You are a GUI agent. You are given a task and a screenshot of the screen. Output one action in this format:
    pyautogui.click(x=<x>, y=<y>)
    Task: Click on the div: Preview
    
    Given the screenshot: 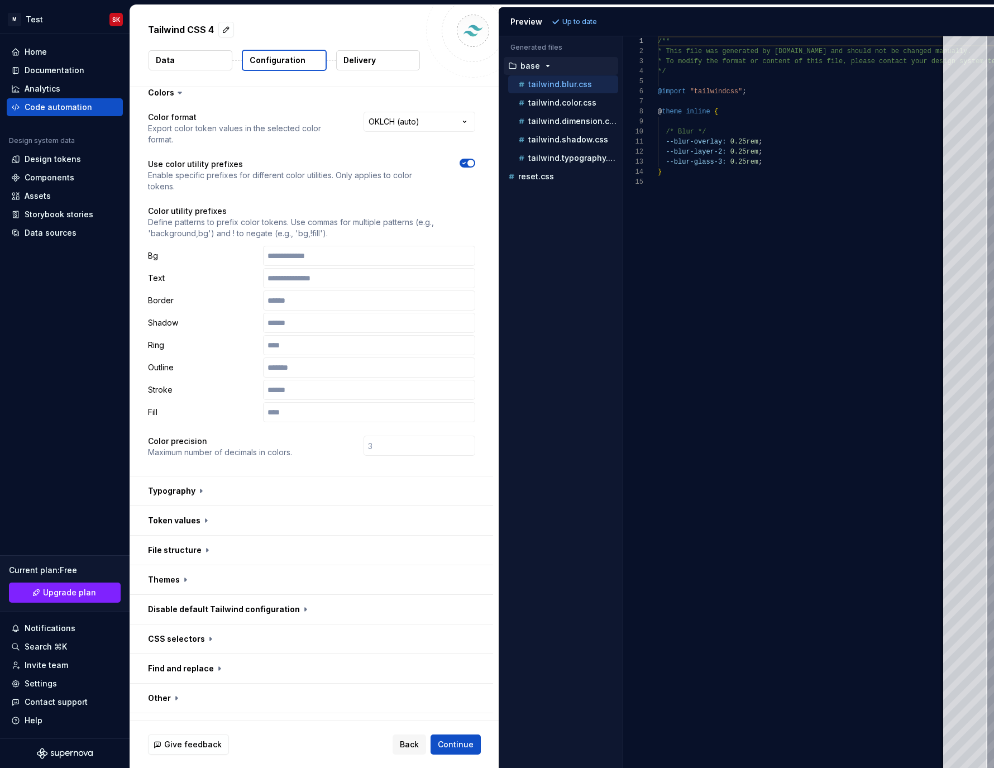 What is the action you would take?
    pyautogui.click(x=526, y=22)
    